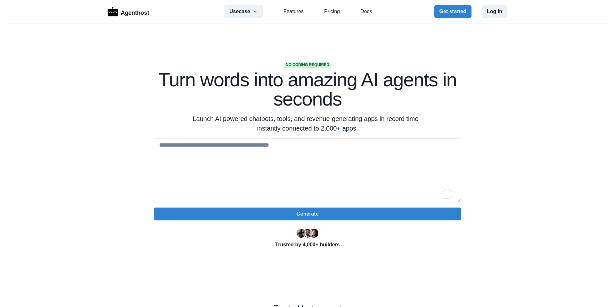 This screenshot has width=615, height=307. Describe the element at coordinates (301, 233) in the screenshot. I see `img: Ryan Florence` at that location.